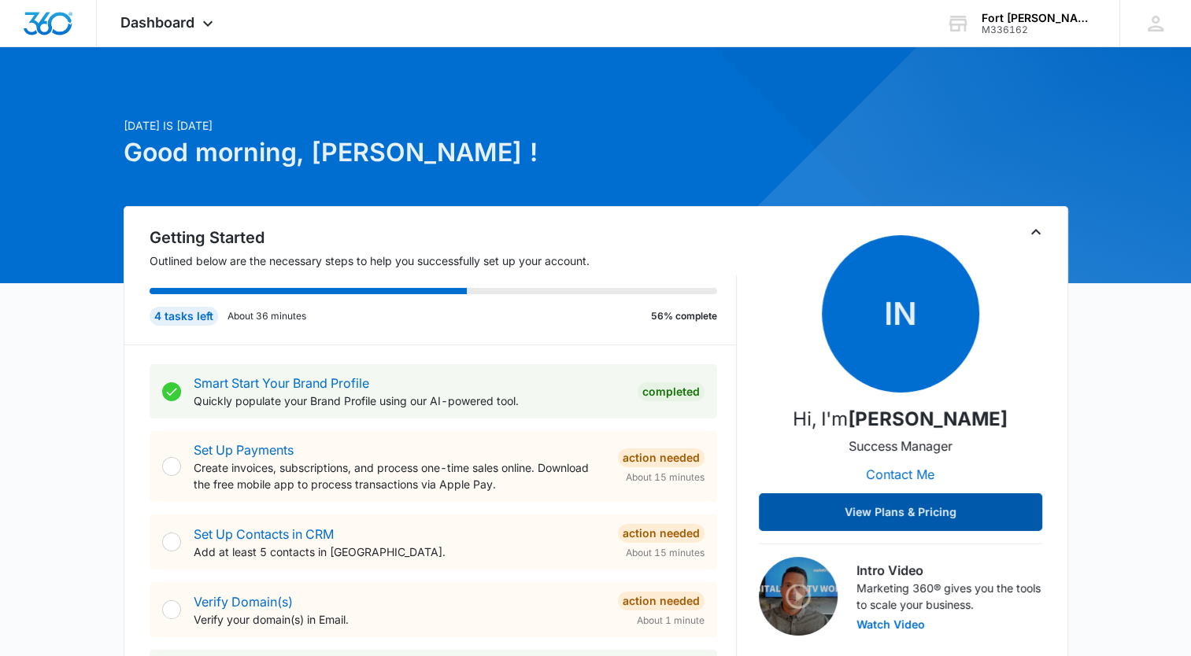 The width and height of the screenshot is (1191, 656). What do you see at coordinates (949, 571) in the screenshot?
I see `h3: Intro Video` at bounding box center [949, 571].